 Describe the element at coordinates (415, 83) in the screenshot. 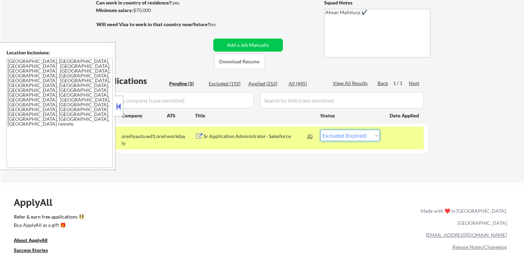

I see `div: Next` at that location.